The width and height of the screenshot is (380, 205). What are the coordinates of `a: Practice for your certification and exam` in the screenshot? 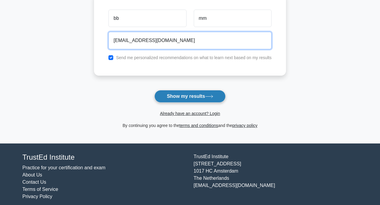 It's located at (64, 167).